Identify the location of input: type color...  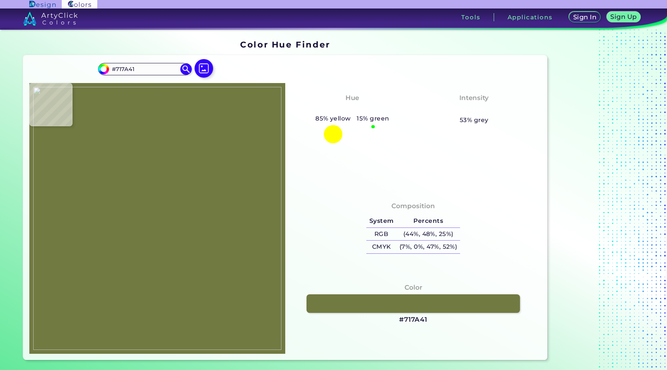
(145, 69).